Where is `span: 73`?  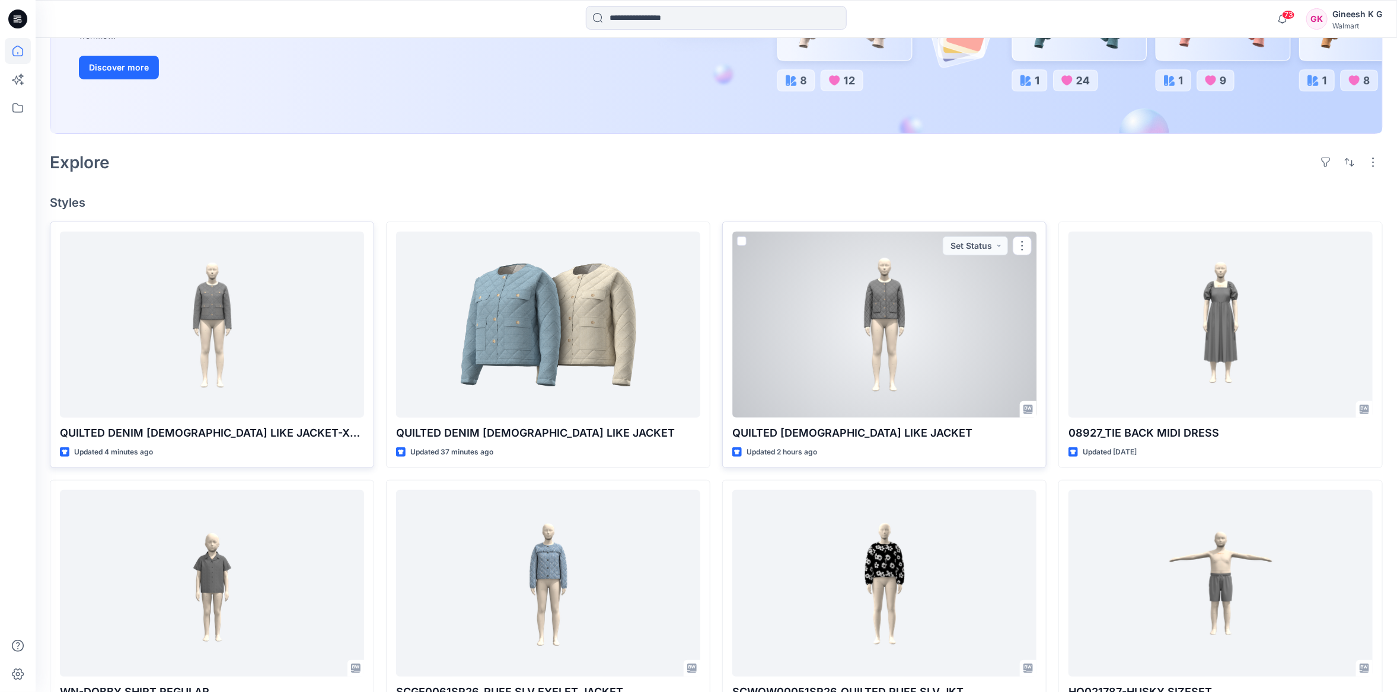 span: 73 is located at coordinates (1288, 15).